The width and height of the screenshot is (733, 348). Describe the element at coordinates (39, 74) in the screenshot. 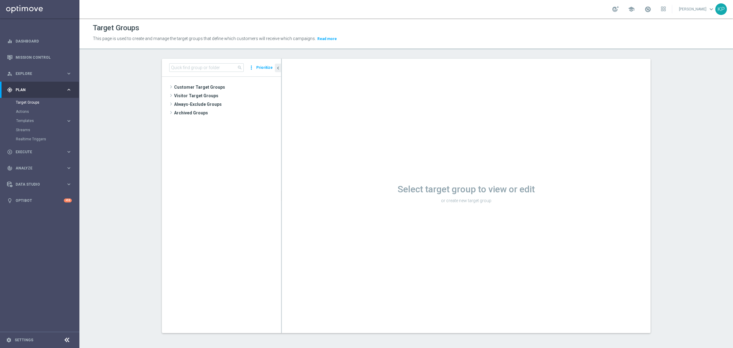

I see `div: person_search Explore keyboard_arrow_right` at that location.